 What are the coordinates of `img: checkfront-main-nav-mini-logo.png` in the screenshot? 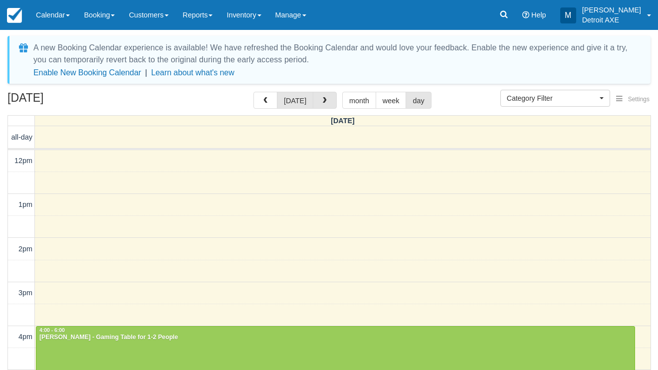 It's located at (14, 15).